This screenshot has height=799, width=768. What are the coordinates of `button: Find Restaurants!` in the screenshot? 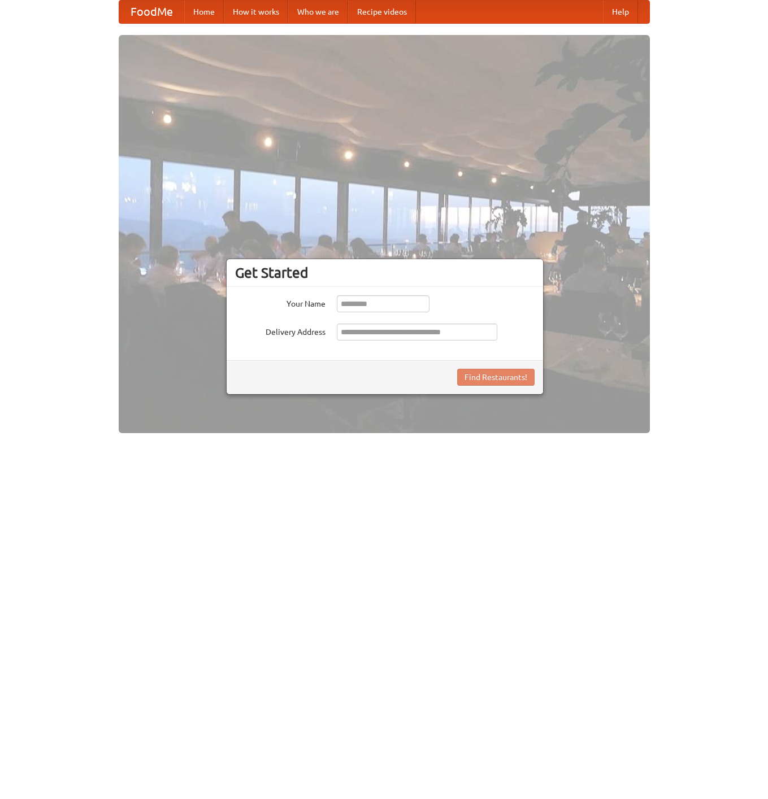 It's located at (495, 377).